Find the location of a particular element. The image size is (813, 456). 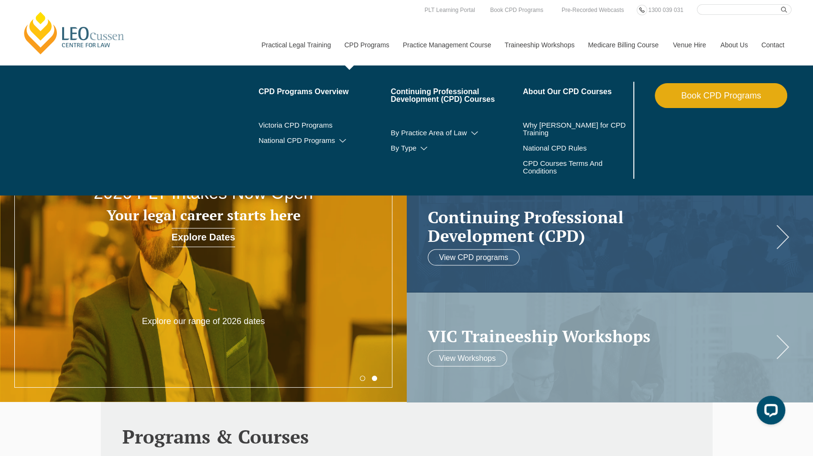

a: Pre-Recorded Webcasts is located at coordinates (593, 10).